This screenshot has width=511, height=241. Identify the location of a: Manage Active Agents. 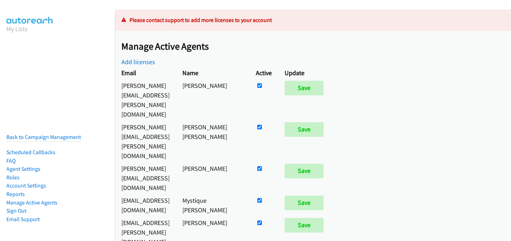
(32, 203).